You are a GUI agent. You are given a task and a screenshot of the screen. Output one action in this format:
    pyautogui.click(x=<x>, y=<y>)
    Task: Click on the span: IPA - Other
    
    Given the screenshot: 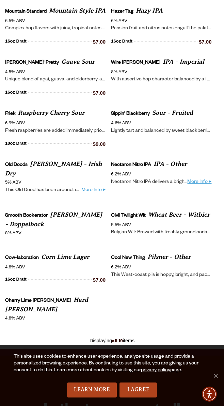 What is the action you would take?
    pyautogui.click(x=170, y=164)
    